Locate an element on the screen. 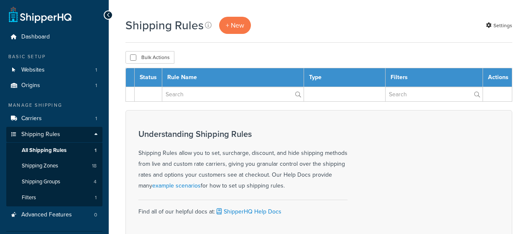 The image size is (529, 234). a: Shipping Rules is located at coordinates (54, 134).